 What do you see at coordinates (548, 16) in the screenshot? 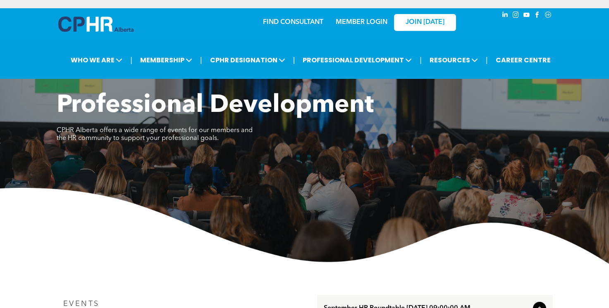
I see `a: Social network` at bounding box center [548, 16].